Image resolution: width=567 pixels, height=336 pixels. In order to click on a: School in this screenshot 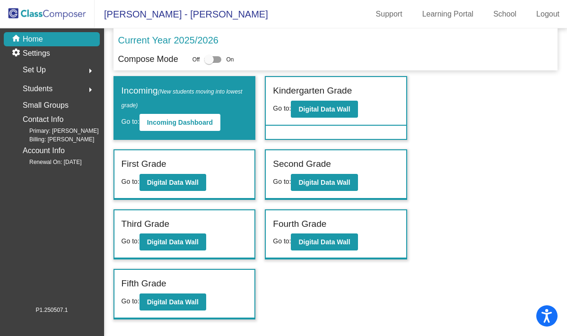, I will do `click(504, 14)`.